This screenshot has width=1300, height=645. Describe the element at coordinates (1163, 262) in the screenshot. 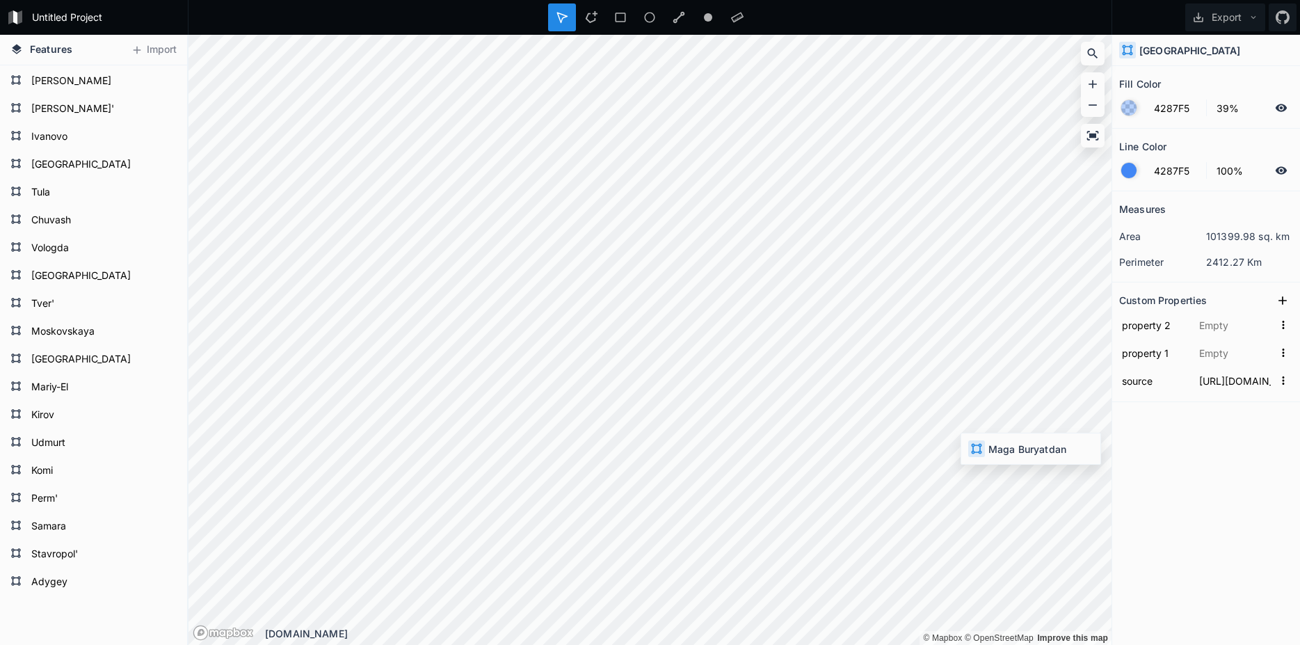

I see `dt: perimeter` at that location.